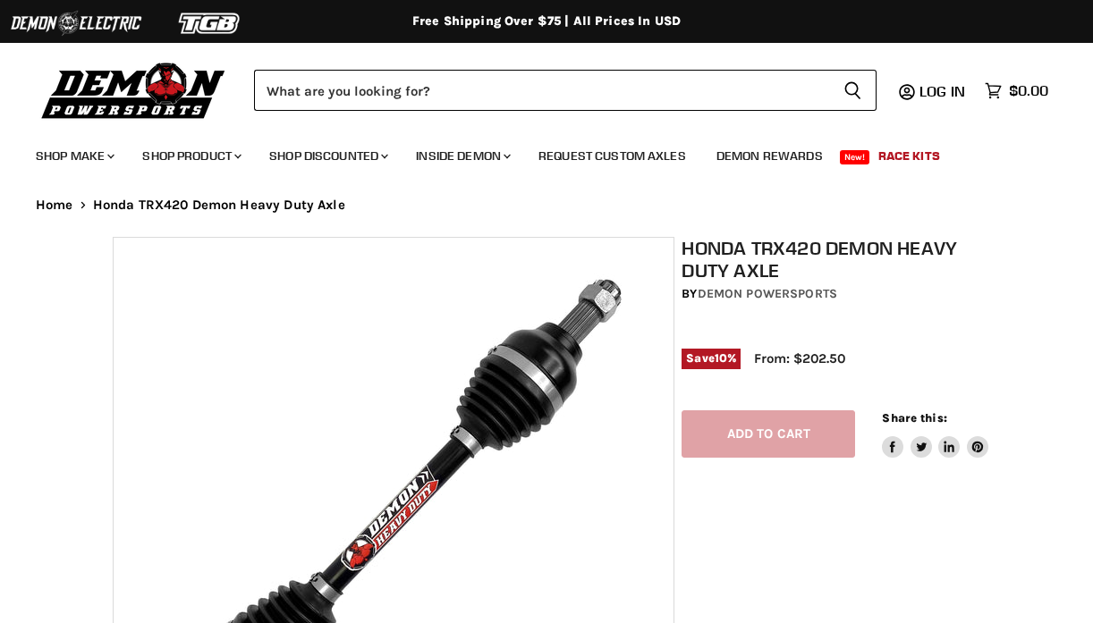 Image resolution: width=1093 pixels, height=623 pixels. I want to click on a: Shop Discounted, so click(327, 156).